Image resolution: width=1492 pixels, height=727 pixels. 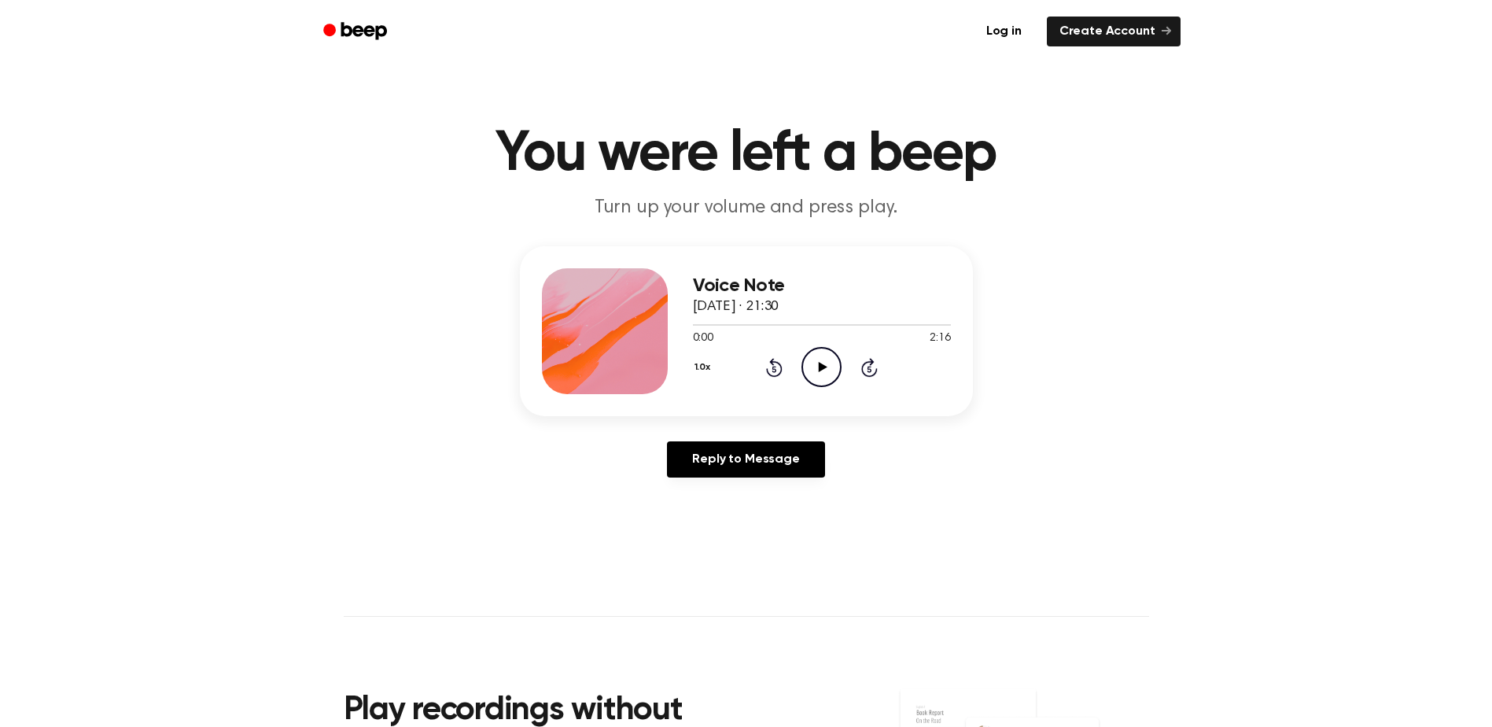 What do you see at coordinates (940, 338) in the screenshot?
I see `span: 2:16` at bounding box center [940, 338].